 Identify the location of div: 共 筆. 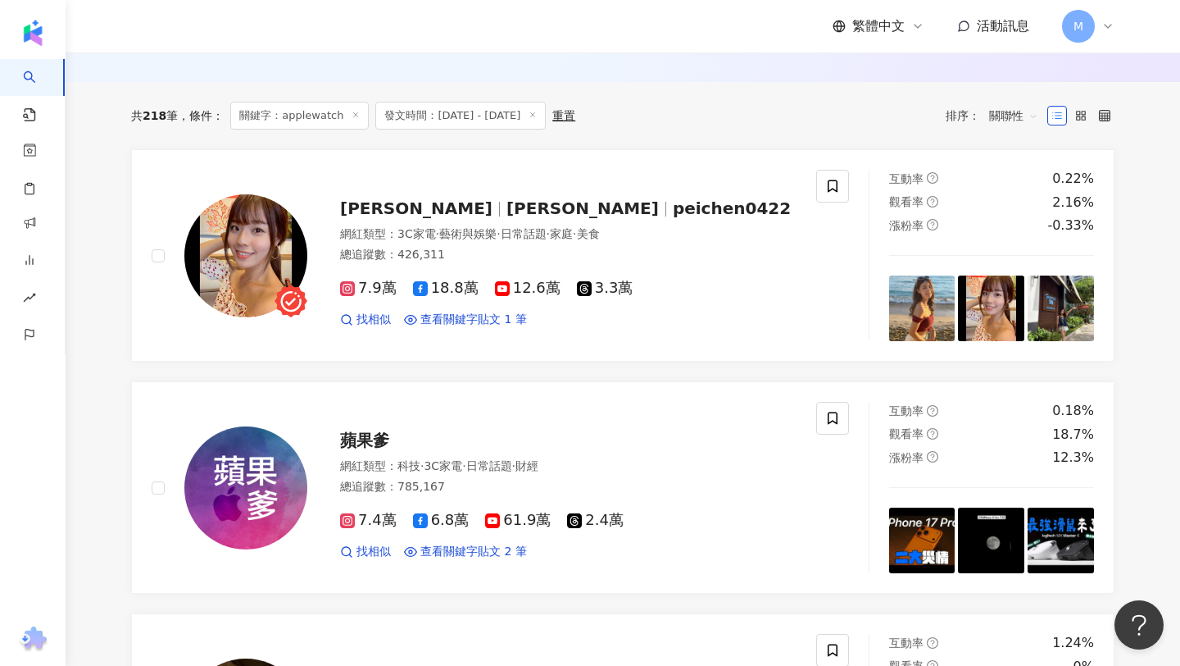
(154, 116).